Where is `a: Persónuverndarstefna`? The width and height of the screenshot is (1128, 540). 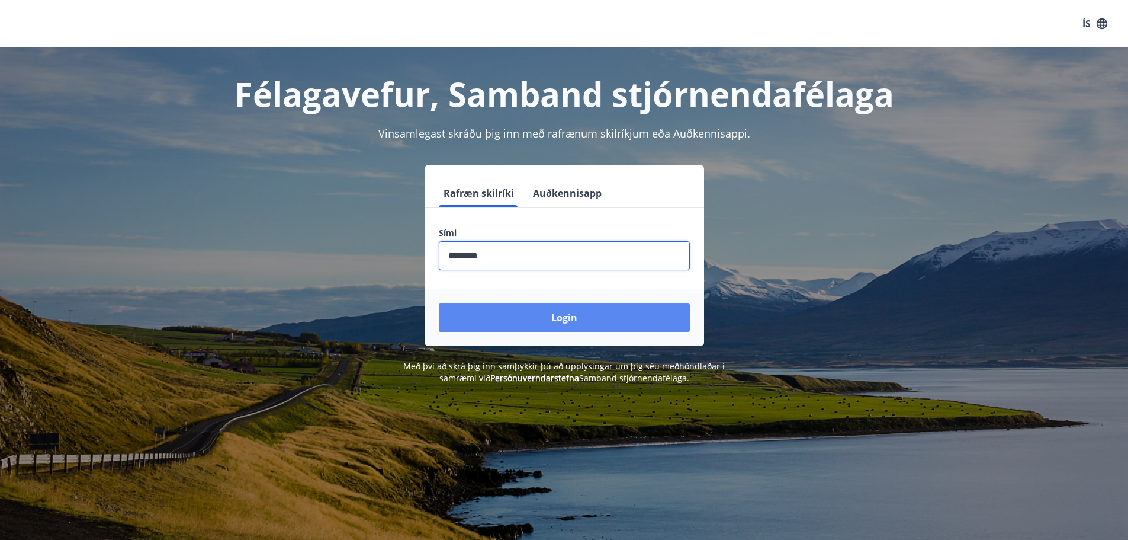 a: Persónuverndarstefna is located at coordinates (535, 377).